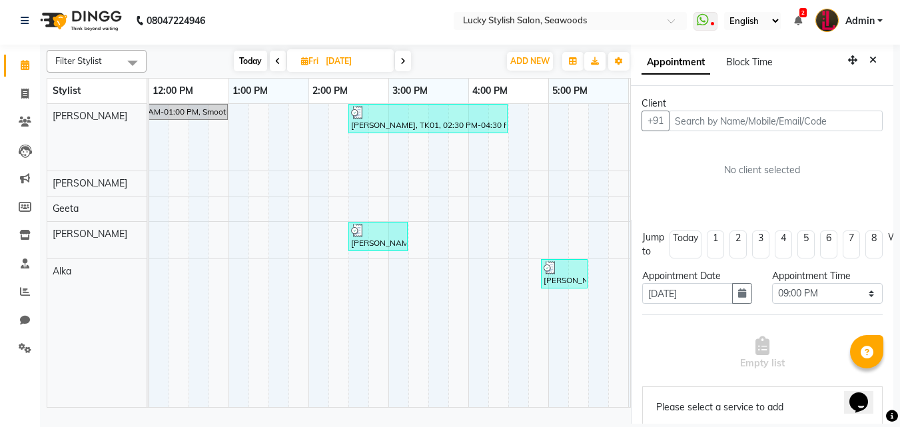  I want to click on span: 2, so click(803, 13).